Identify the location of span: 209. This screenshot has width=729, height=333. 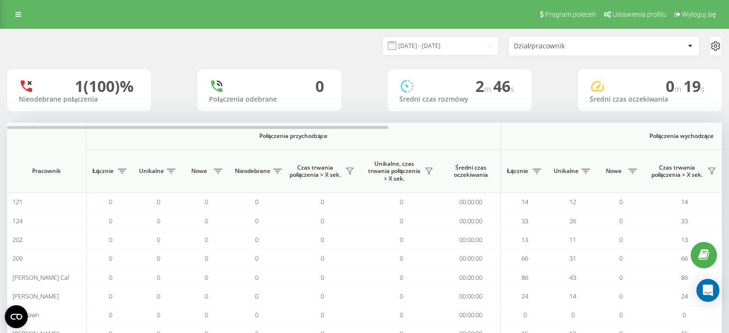
(17, 258).